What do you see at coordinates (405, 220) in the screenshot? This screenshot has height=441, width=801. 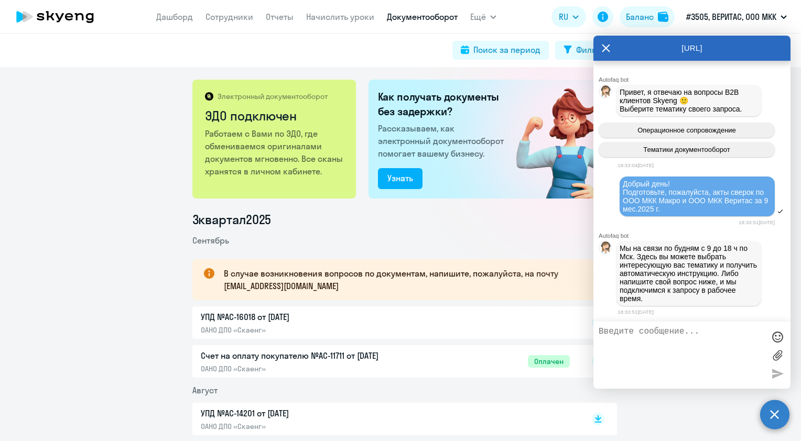 I see `li: 3 квартал 2025` at bounding box center [405, 220].